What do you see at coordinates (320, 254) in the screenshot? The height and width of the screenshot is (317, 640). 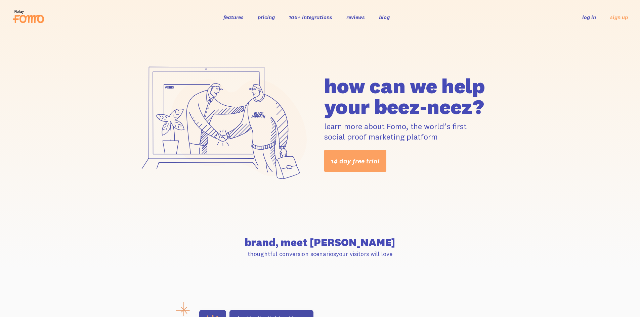 I see `p: thoughtful conversion scenarios your visitors will love` at bounding box center [320, 254].